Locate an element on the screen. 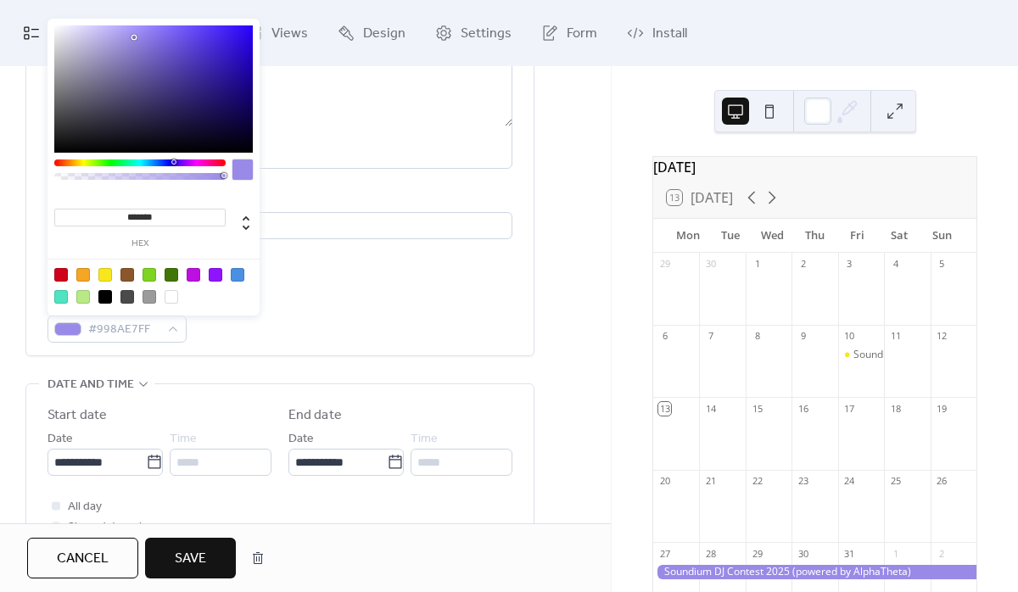 The height and width of the screenshot is (592, 1018). div: 10 is located at coordinates (850, 336).